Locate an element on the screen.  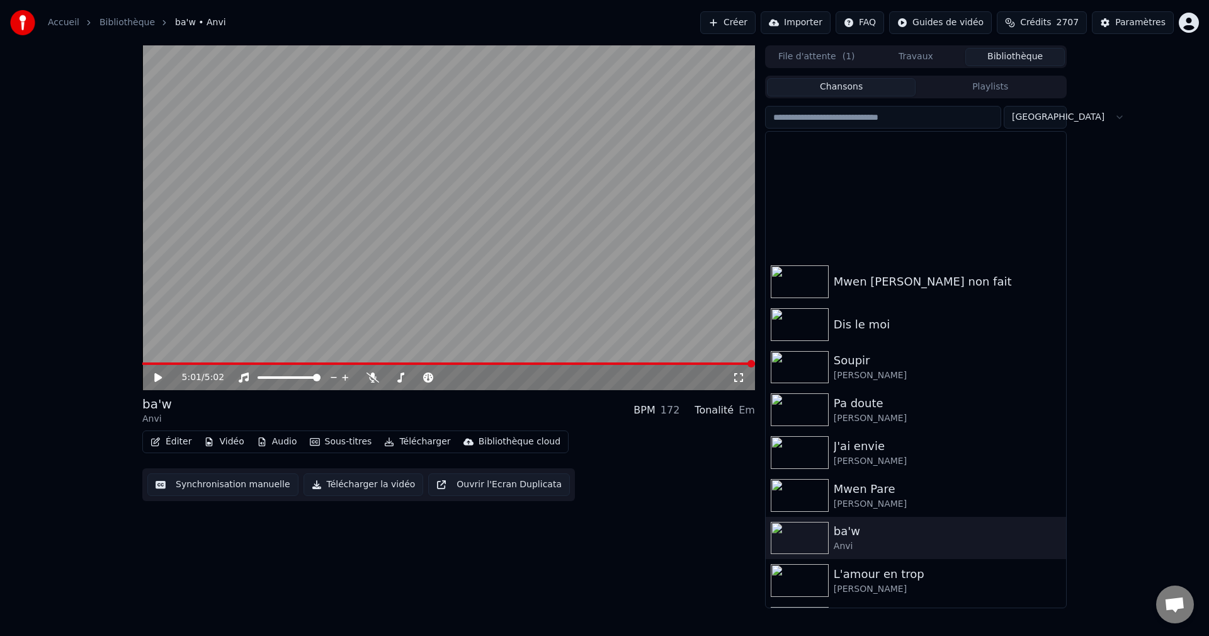
span: 2707 is located at coordinates (1068, 23).